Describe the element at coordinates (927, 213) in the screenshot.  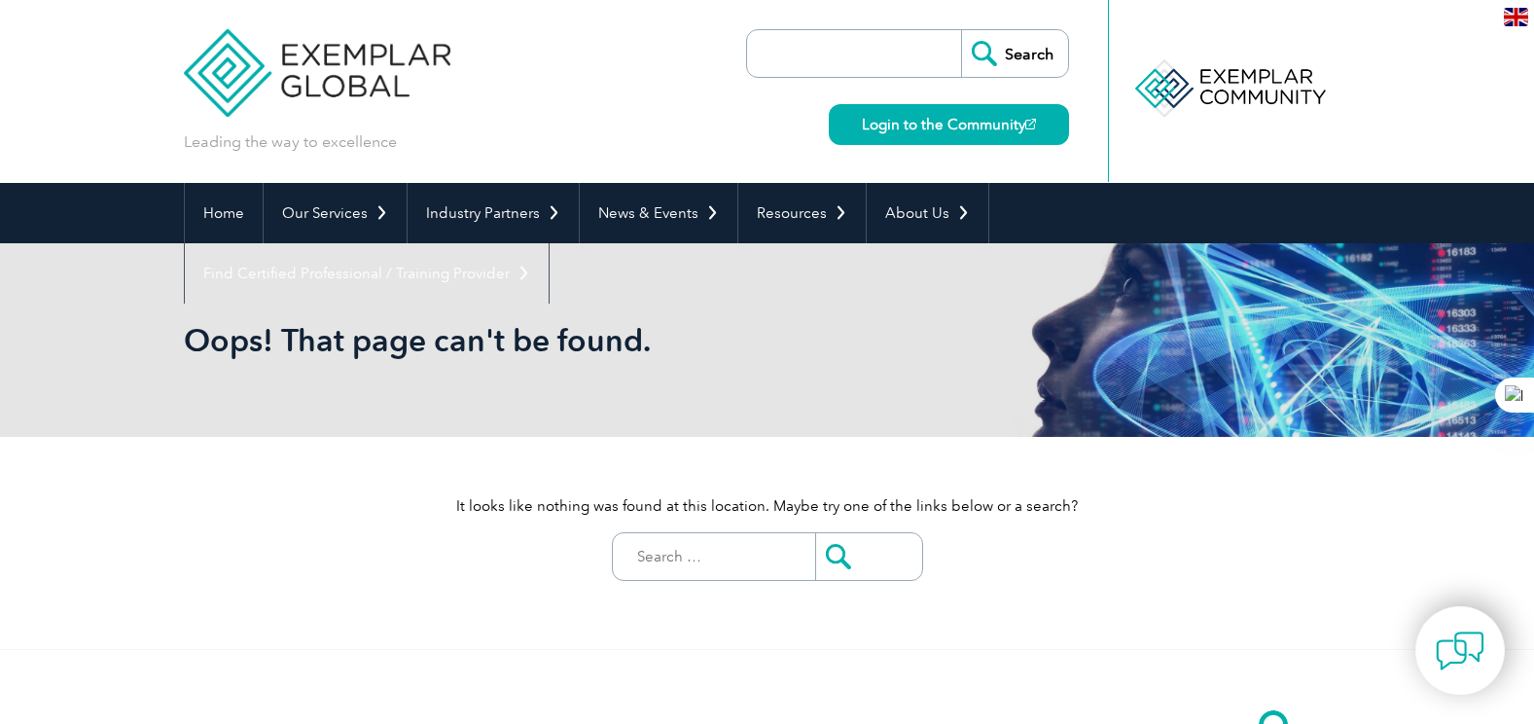
I see `a: About Us` at that location.